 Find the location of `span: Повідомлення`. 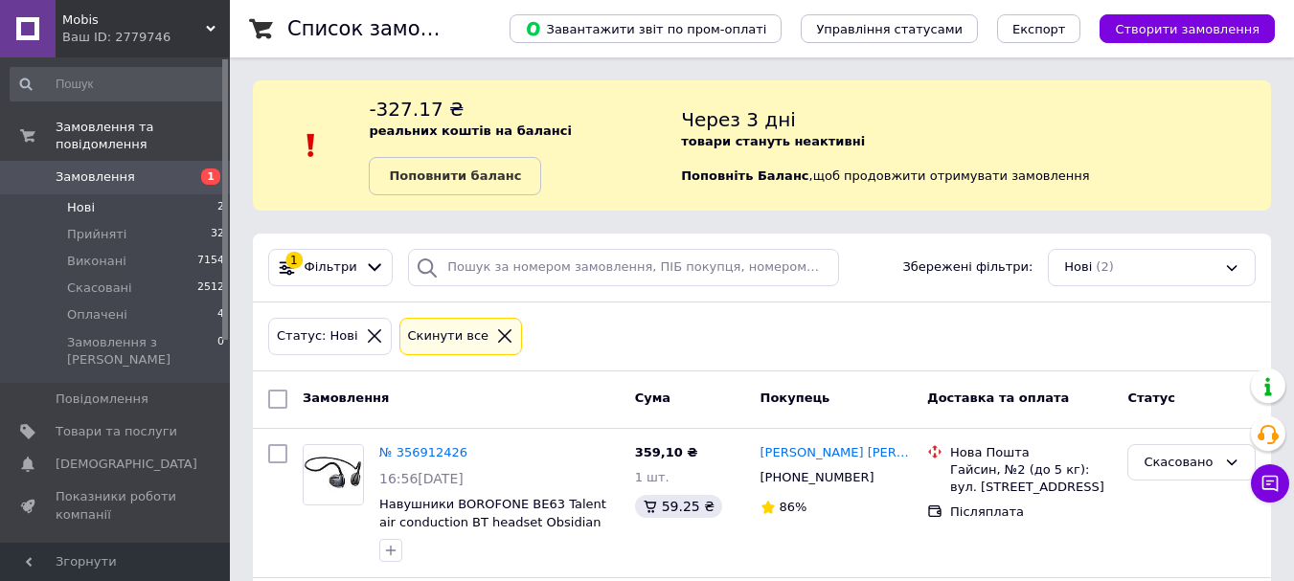

span: Повідомлення is located at coordinates (101, 399).